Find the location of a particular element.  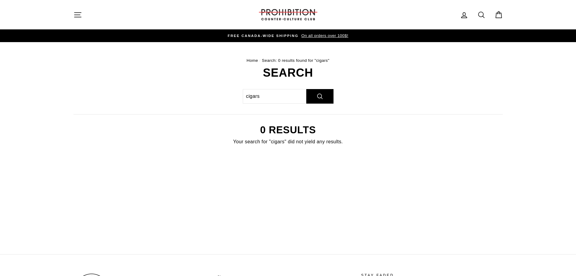

input: Search our store is located at coordinates (275, 96).